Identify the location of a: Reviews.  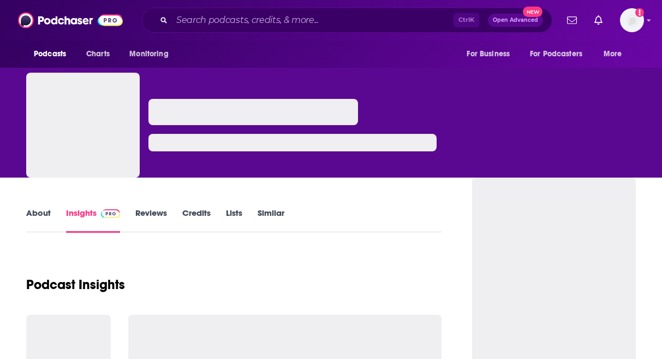
(151, 220).